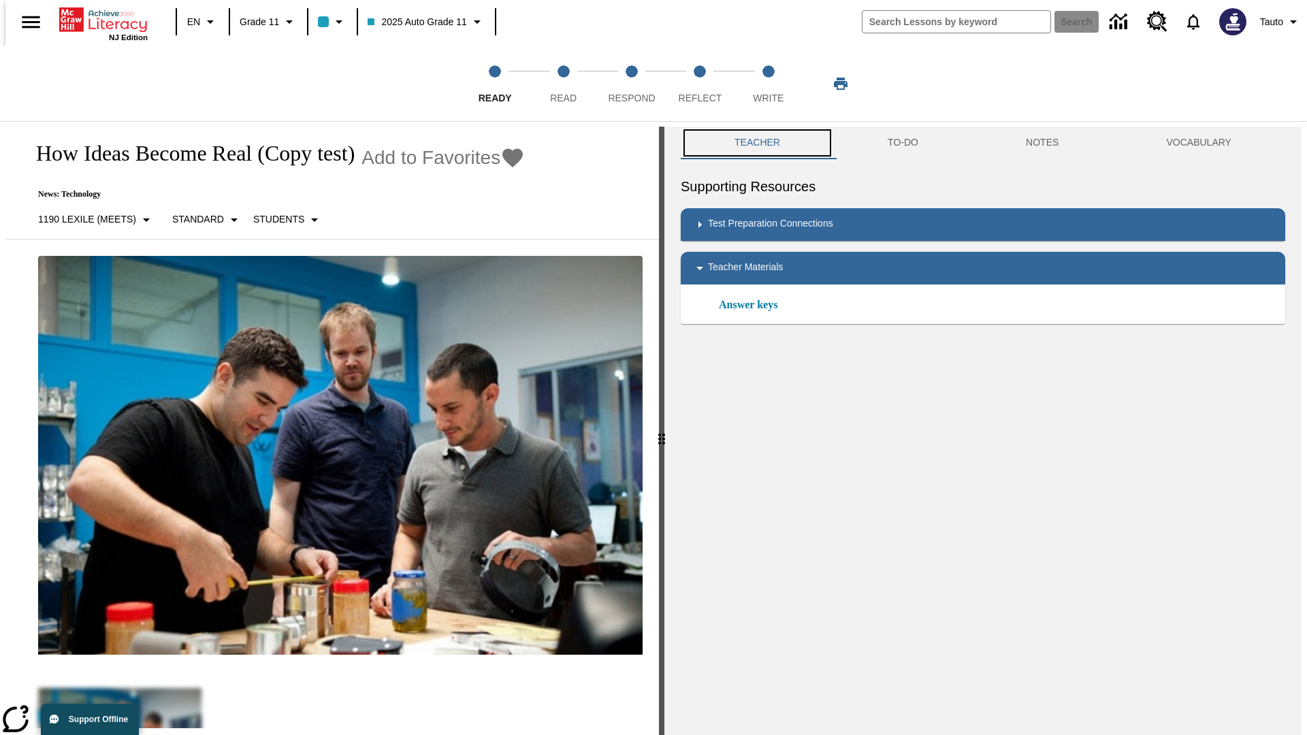 The image size is (1307, 735). What do you see at coordinates (700, 98) in the screenshot?
I see `span: Reflect` at bounding box center [700, 98].